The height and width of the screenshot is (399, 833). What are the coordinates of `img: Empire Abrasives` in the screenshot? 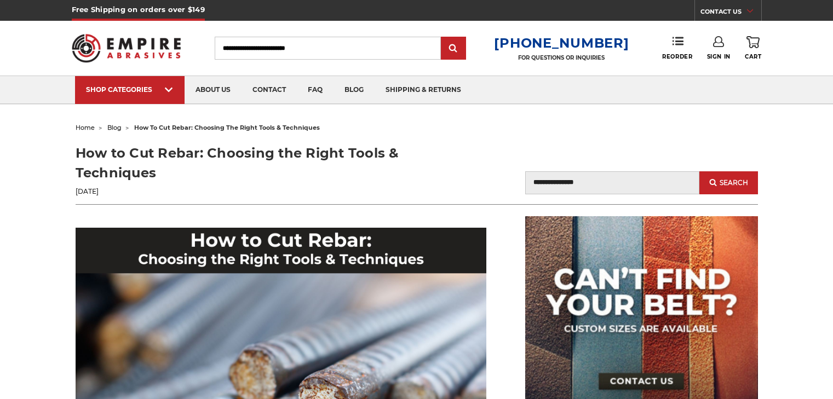 It's located at (126, 48).